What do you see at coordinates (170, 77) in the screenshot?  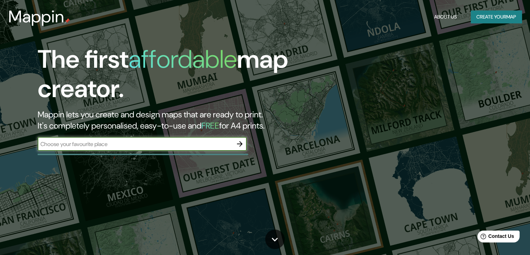 I see `h1: The first map creator.` at bounding box center [170, 77].